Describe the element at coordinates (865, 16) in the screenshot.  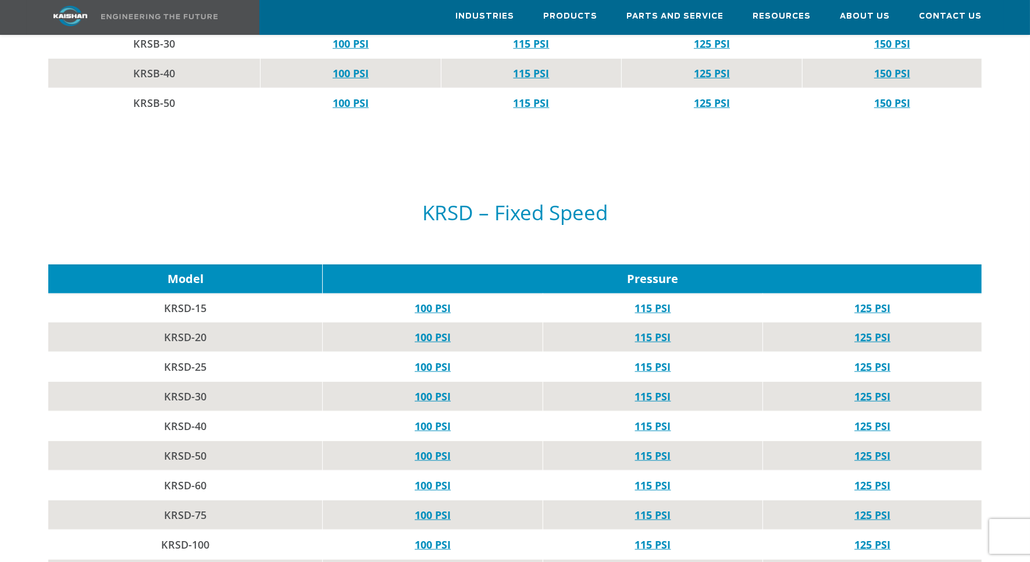
I see `span: About Us` at that location.